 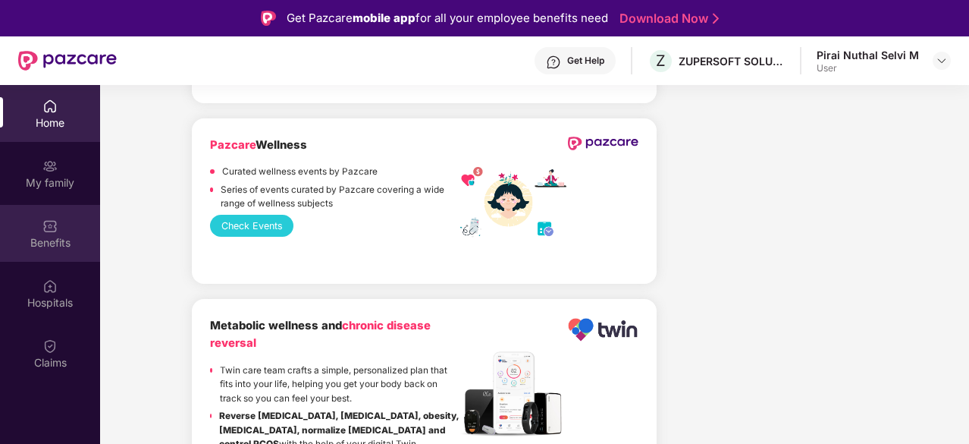 I want to click on button: Check Events, so click(x=252, y=225).